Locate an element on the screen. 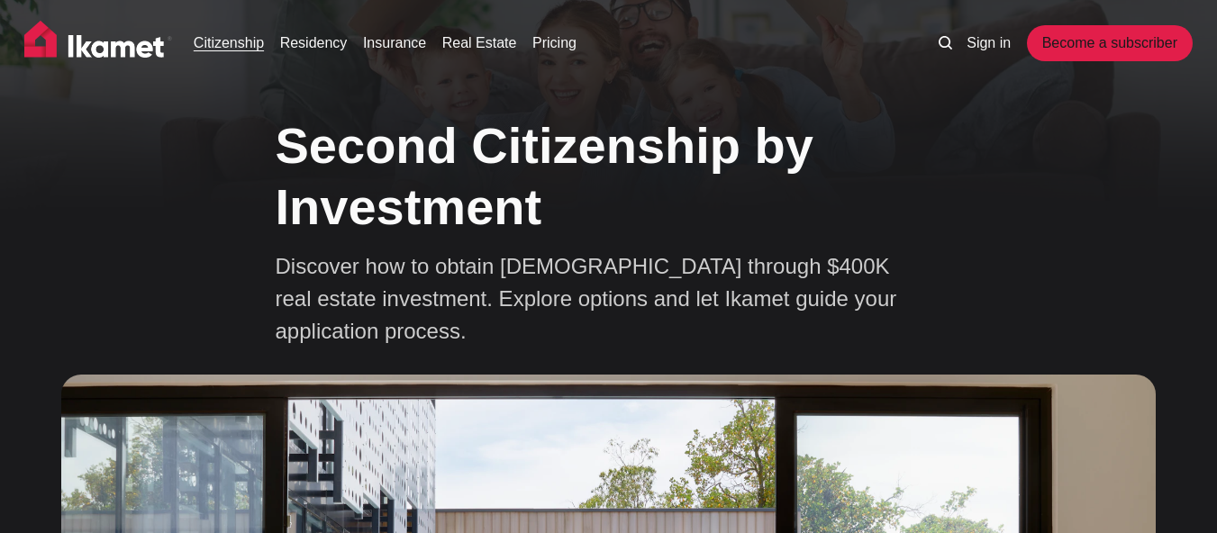 Image resolution: width=1217 pixels, height=533 pixels. a: Real Estate is located at coordinates (479, 43).